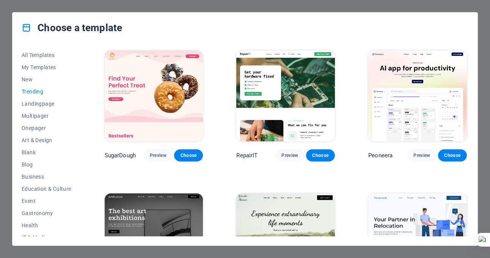 The image size is (490, 258). What do you see at coordinates (46, 188) in the screenshot?
I see `span: Education & Culture` at bounding box center [46, 188].